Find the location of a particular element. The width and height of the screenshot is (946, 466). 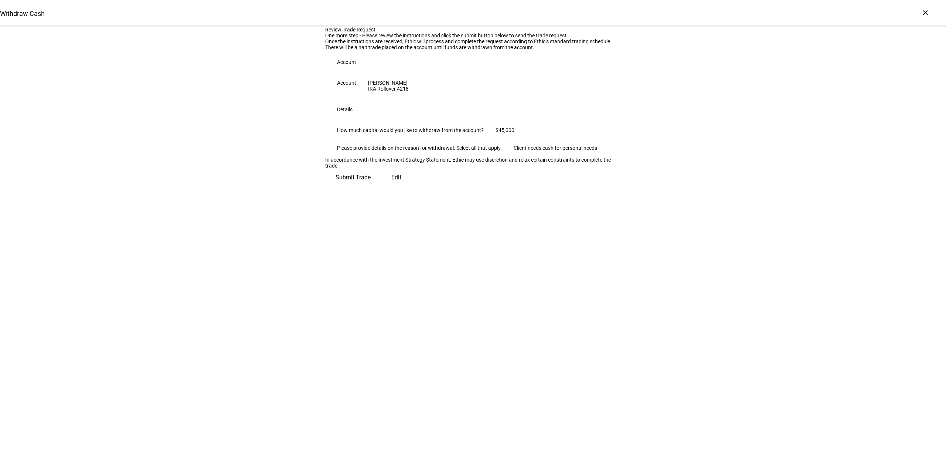

button: Edit is located at coordinates (396, 177).